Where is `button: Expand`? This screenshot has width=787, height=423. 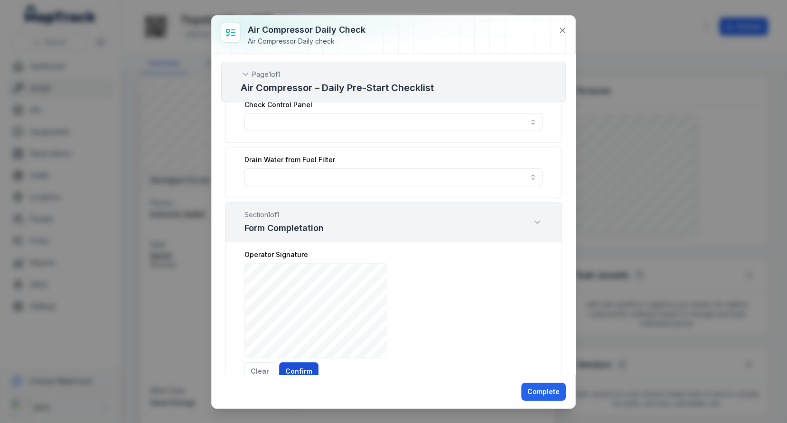 button: Expand is located at coordinates (537, 223).